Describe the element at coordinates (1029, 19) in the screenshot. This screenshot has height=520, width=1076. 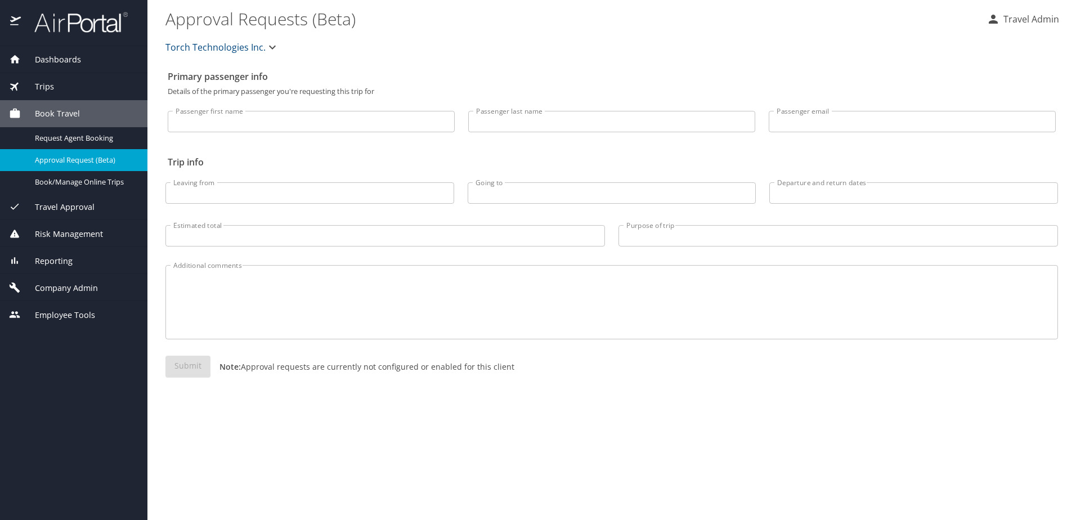
I see `p: Travel Admin` at that location.